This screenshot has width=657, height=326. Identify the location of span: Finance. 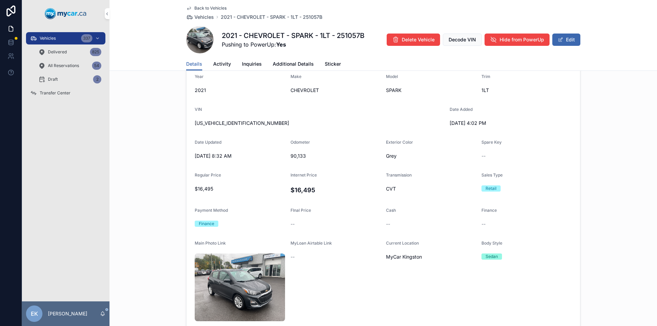
(489, 210).